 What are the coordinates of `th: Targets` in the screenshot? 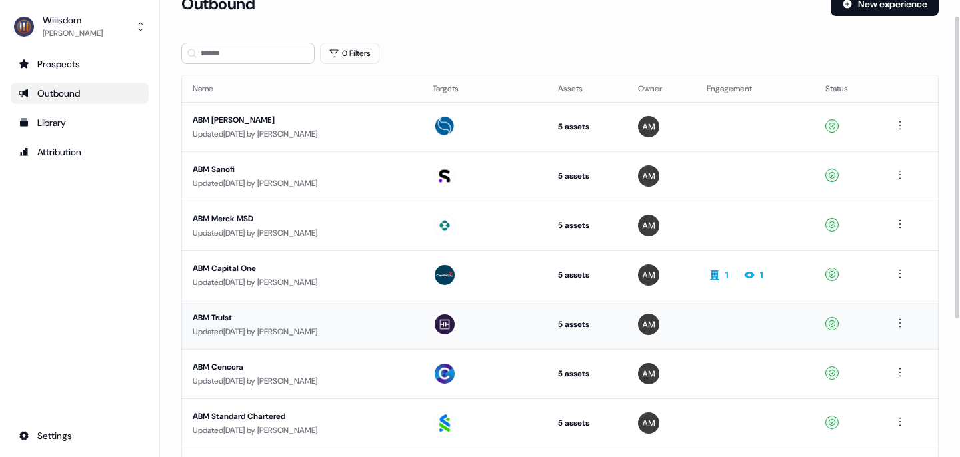 It's located at (485, 89).